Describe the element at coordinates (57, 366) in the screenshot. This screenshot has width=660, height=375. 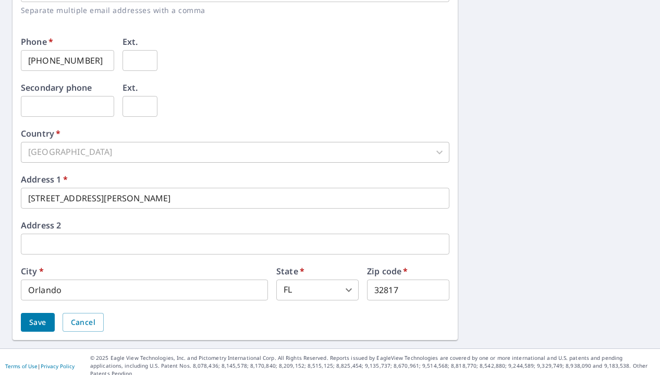
I see `a: Privacy Policy` at that location.